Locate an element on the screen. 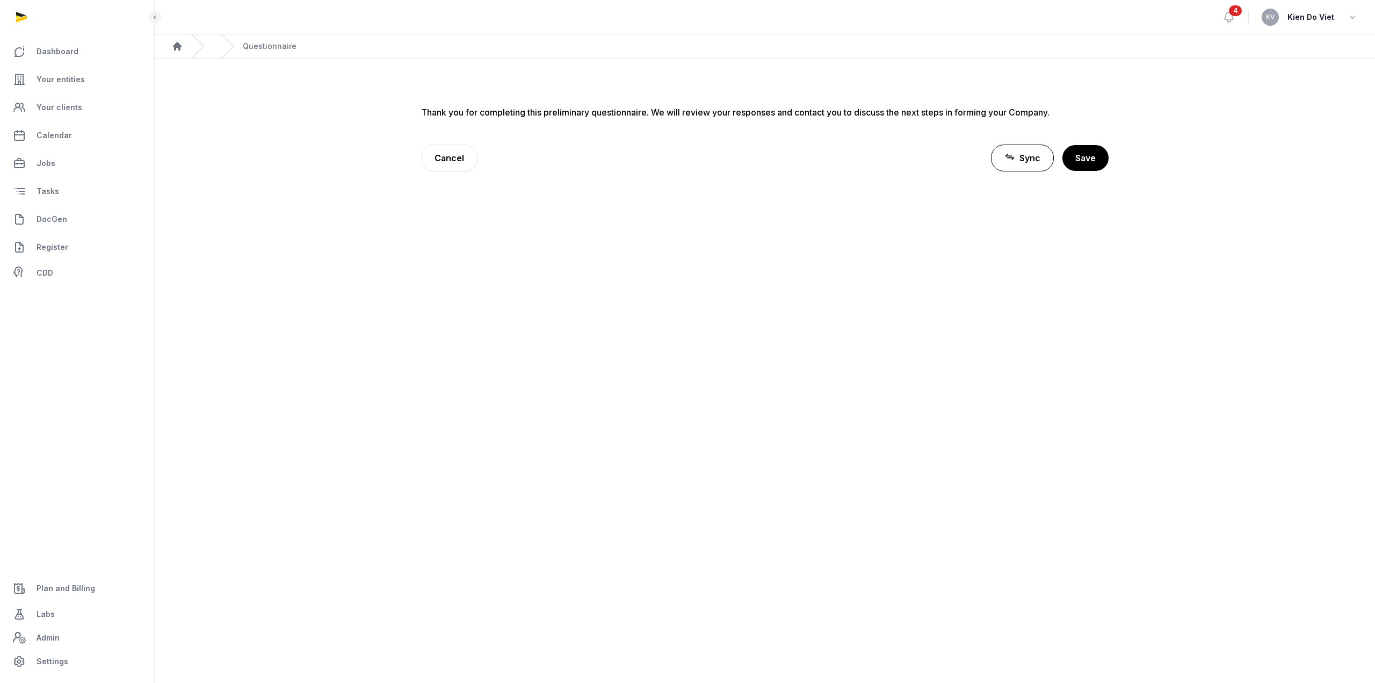  a: Calendar is located at coordinates (77, 135).